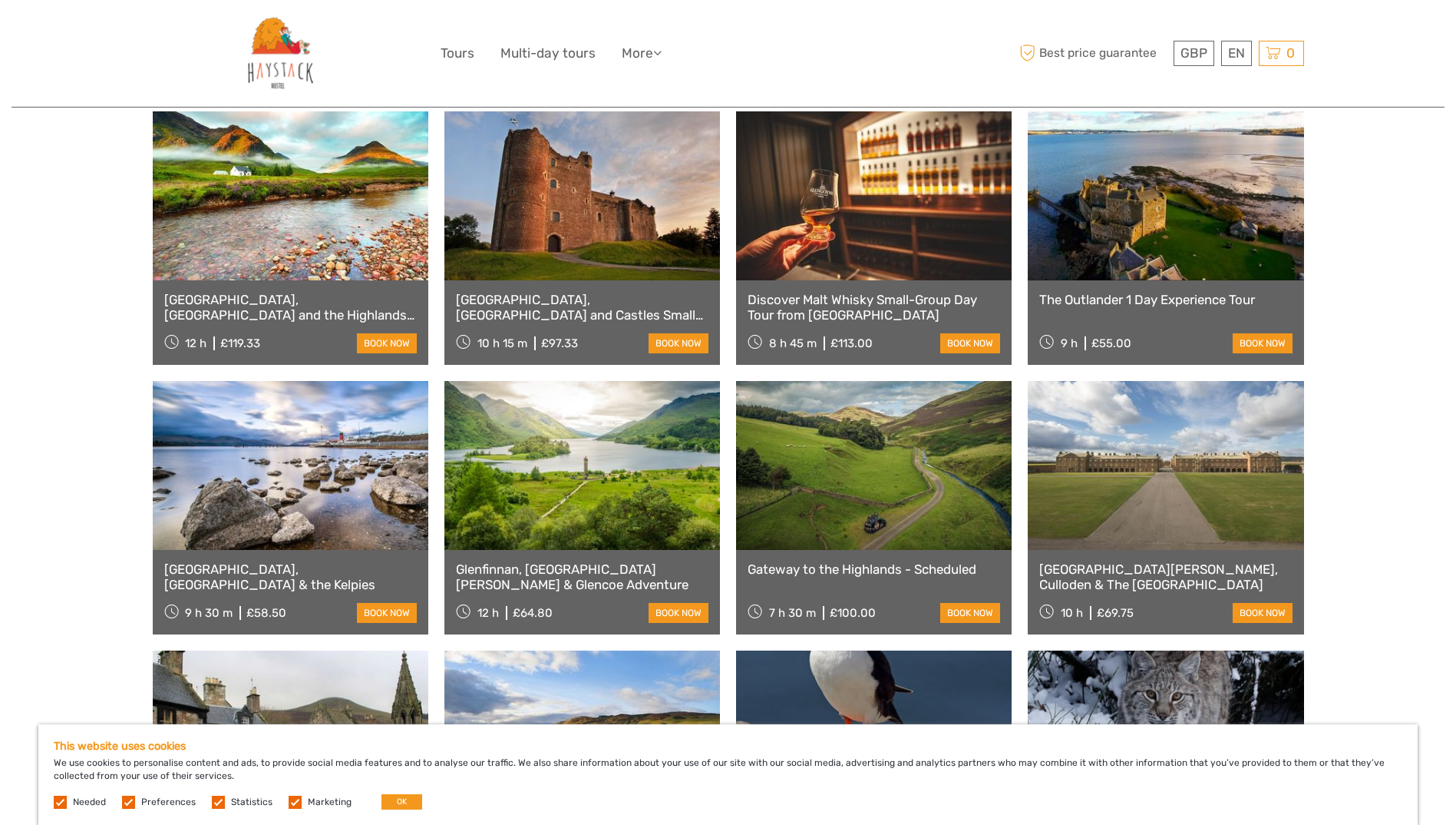 This screenshot has height=825, width=1456. Describe the element at coordinates (1290, 53) in the screenshot. I see `span: 0` at that location.